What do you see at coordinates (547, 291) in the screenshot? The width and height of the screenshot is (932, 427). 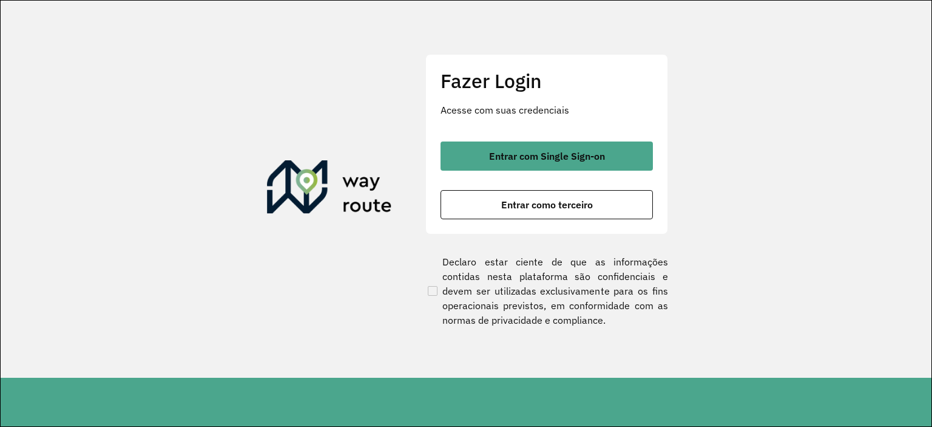 I see `label: Declaro estar ciente de que as informações contidas nesta plataforma são confidenciais e devem se...` at bounding box center [547, 291].